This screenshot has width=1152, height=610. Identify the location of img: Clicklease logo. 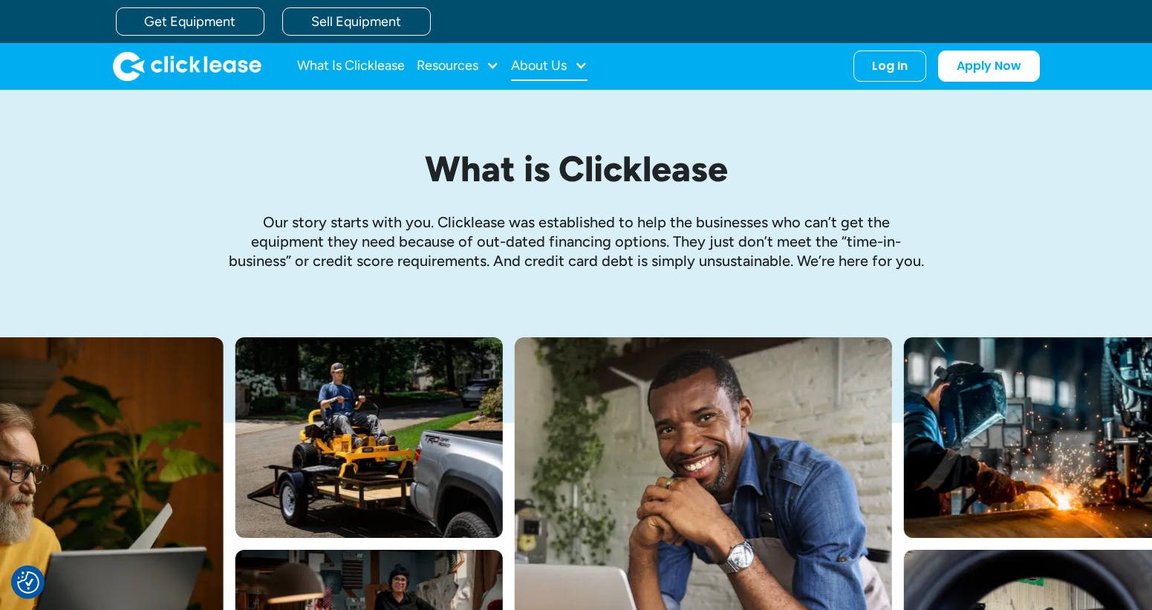
(187, 66).